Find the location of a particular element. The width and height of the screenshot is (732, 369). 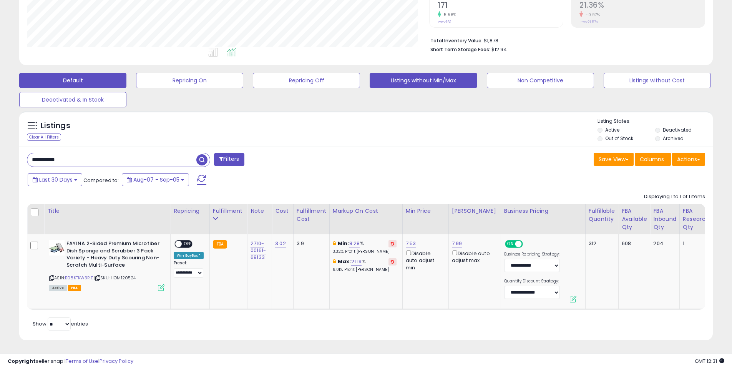

div: Win BuyBox * is located at coordinates (189, 255).